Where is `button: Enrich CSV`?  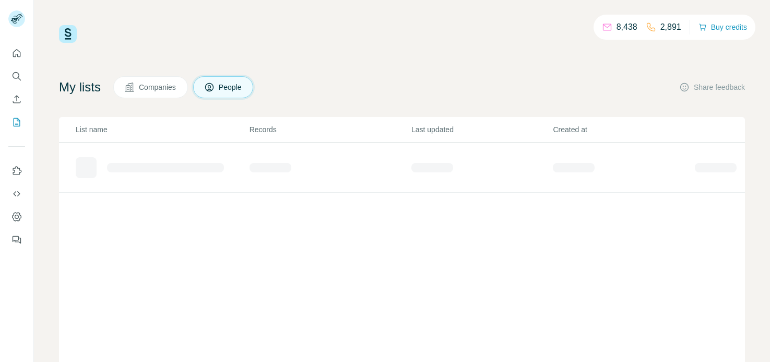
button: Enrich CSV is located at coordinates (17, 99).